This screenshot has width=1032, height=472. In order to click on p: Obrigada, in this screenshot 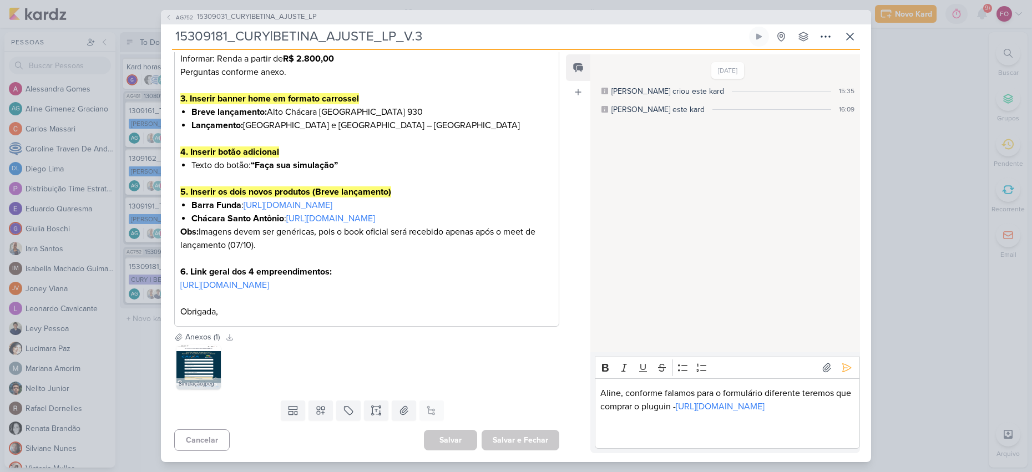, I will do `click(367, 305)`.